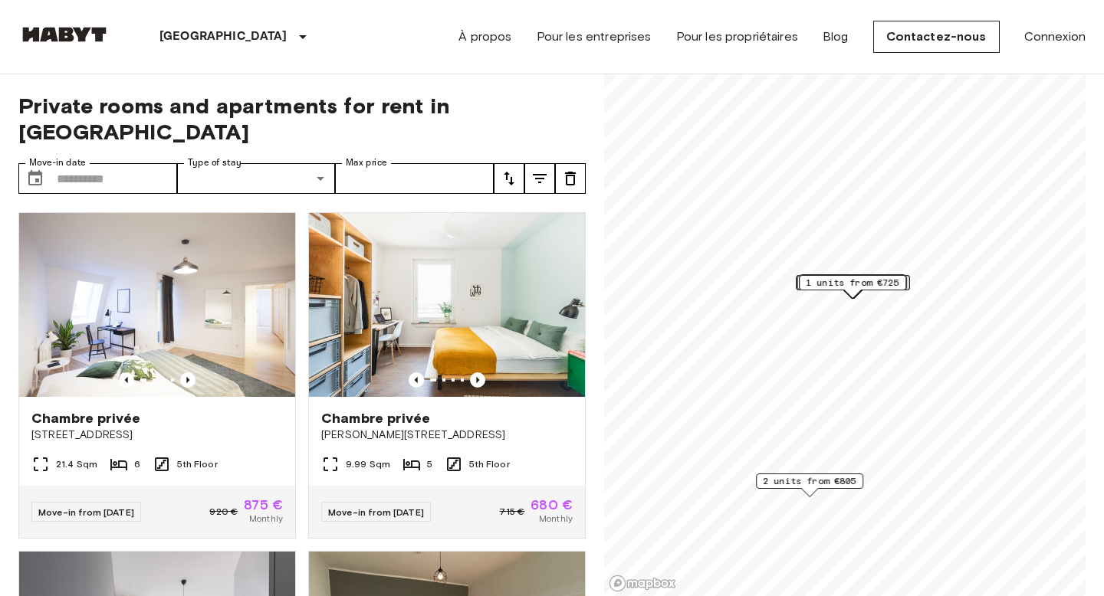  What do you see at coordinates (137, 464) in the screenshot?
I see `span: 6` at bounding box center [137, 464].